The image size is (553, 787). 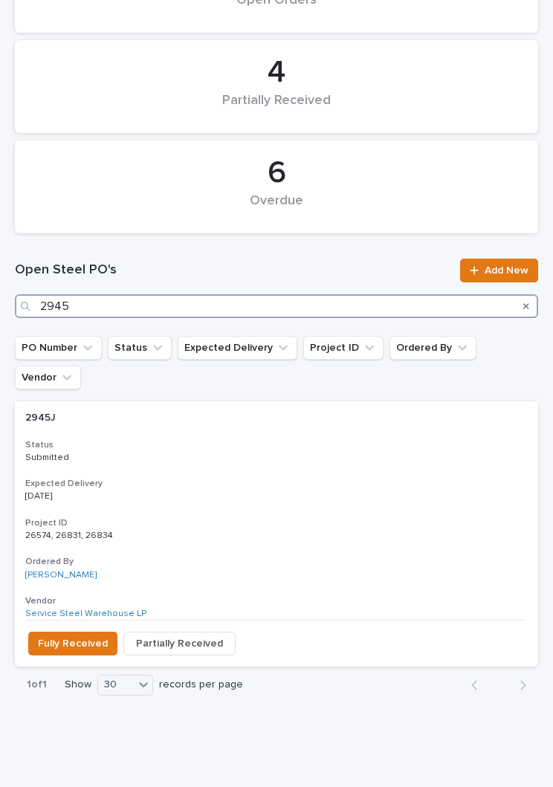 What do you see at coordinates (276, 108) in the screenshot?
I see `div: Partially Received` at bounding box center [276, 108].